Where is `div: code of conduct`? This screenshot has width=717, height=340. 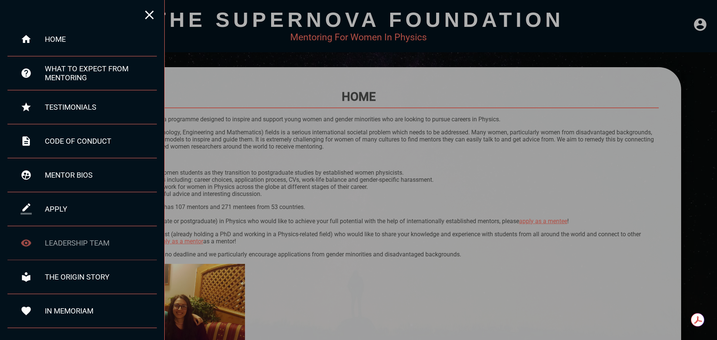
div: code of conduct is located at coordinates (101, 141).